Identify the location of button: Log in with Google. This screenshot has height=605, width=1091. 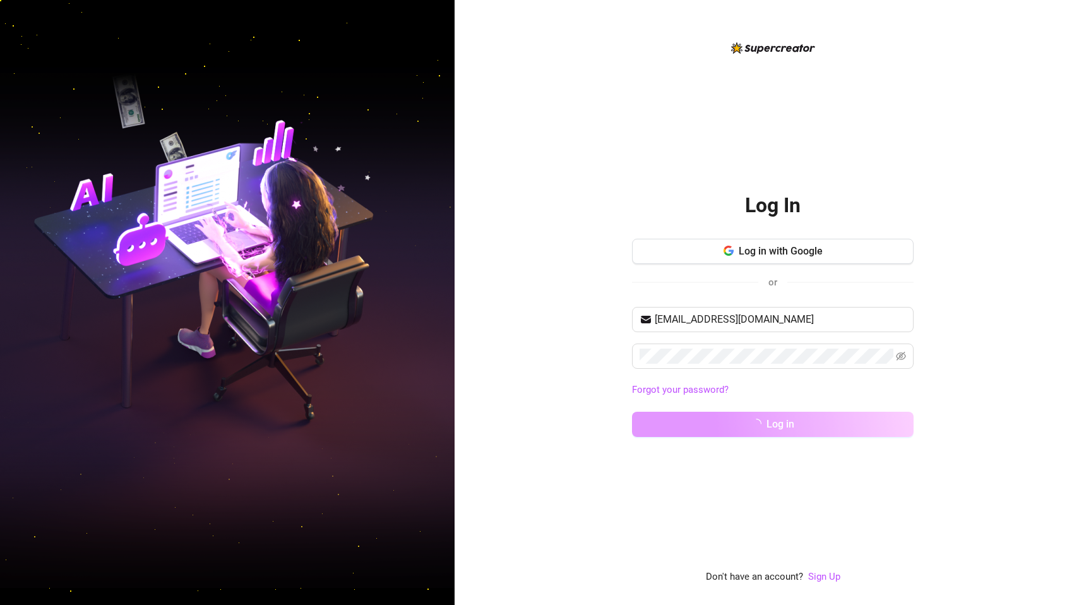
(773, 251).